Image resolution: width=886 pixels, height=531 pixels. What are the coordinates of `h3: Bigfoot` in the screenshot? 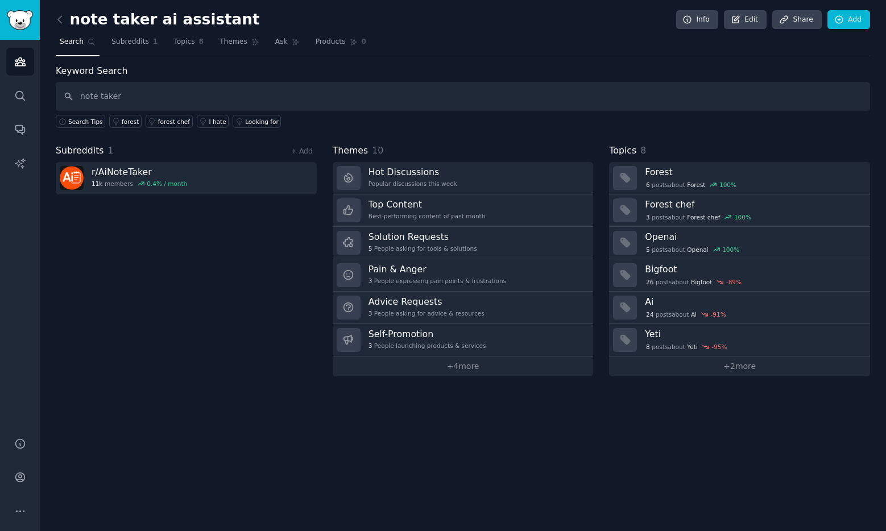 It's located at (753, 269).